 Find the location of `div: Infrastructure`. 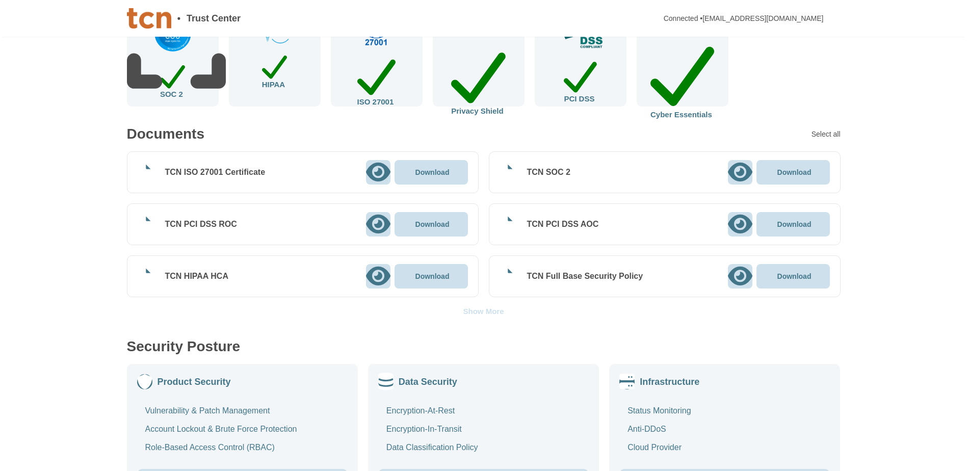

div: Infrastructure is located at coordinates (669, 382).